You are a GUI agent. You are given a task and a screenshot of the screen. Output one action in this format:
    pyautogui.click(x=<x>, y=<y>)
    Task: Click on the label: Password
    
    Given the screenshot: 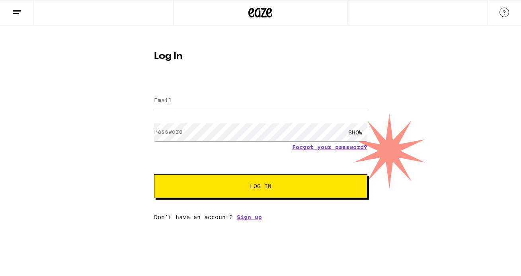 What is the action you would take?
    pyautogui.click(x=168, y=132)
    